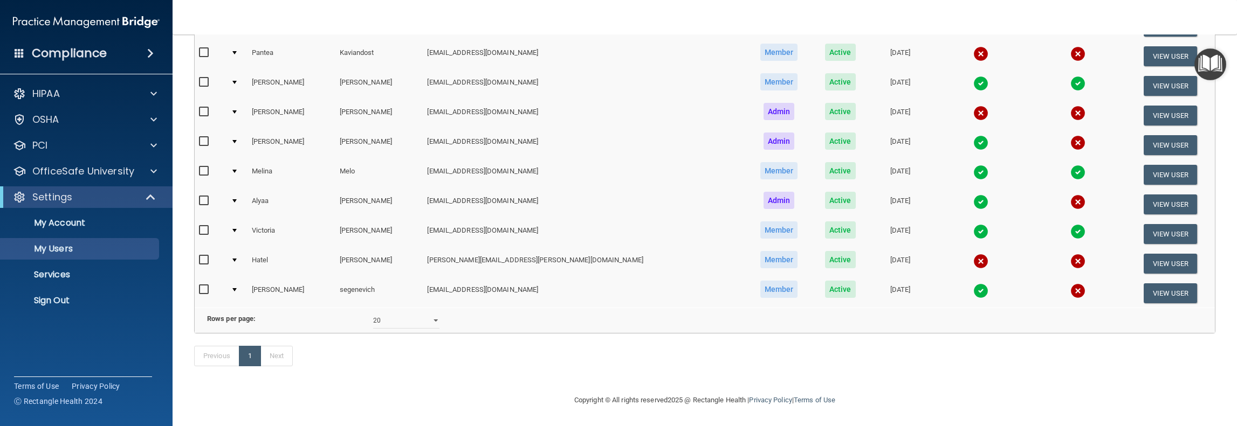  What do you see at coordinates (379, 293) in the screenshot?
I see `td: segenevich` at bounding box center [379, 293].